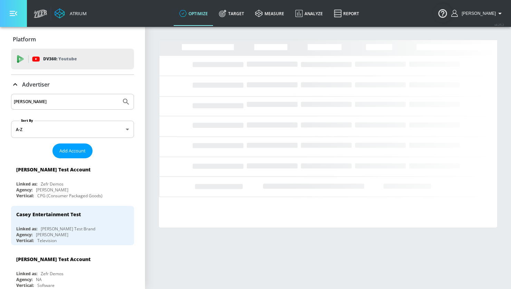 The image size is (511, 289). Describe the element at coordinates (126, 102) in the screenshot. I see `button: Submit Search` at that location.